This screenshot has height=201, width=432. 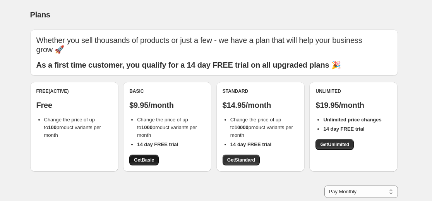 I want to click on a: GetUnlimited, so click(x=335, y=145).